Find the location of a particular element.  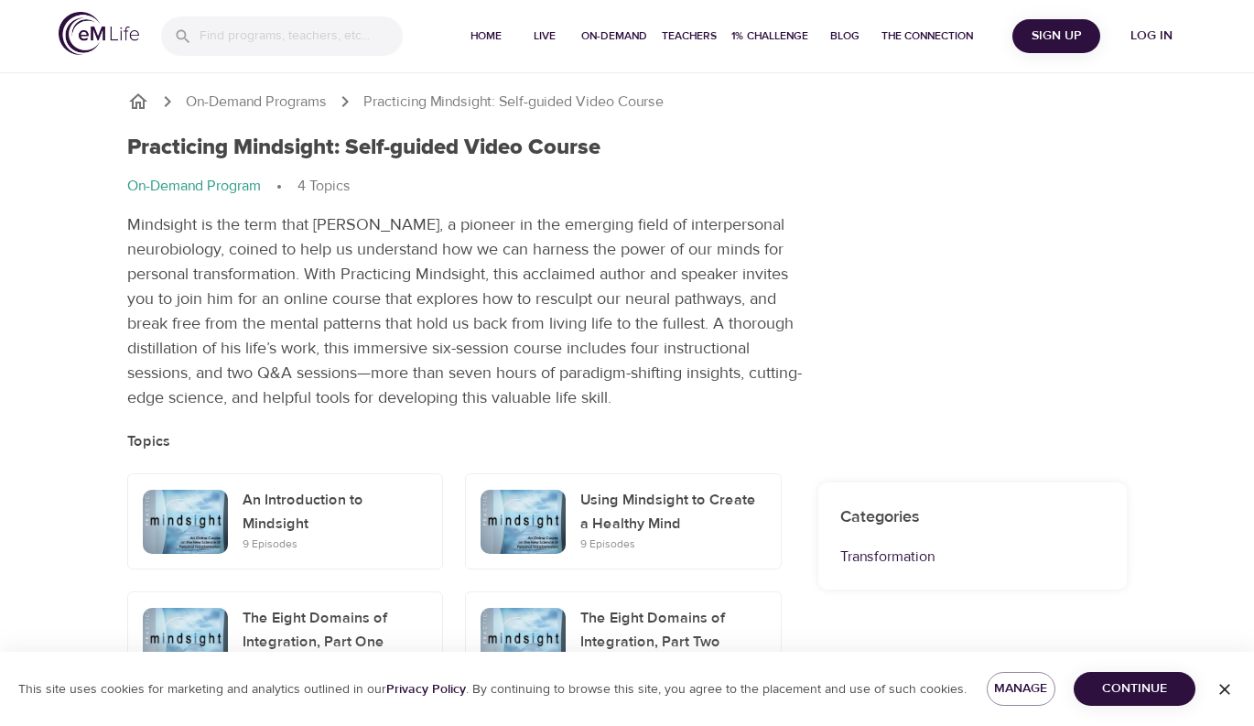

button: Continue is located at coordinates (1134, 688).